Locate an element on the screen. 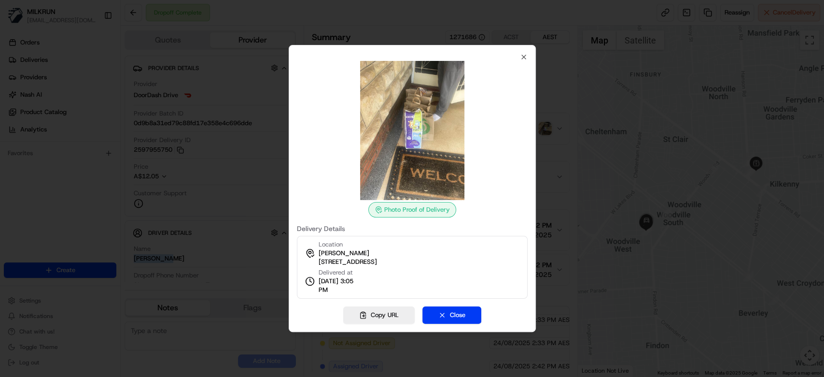 This screenshot has height=377, width=824. label: Delivery Details is located at coordinates (412, 228).